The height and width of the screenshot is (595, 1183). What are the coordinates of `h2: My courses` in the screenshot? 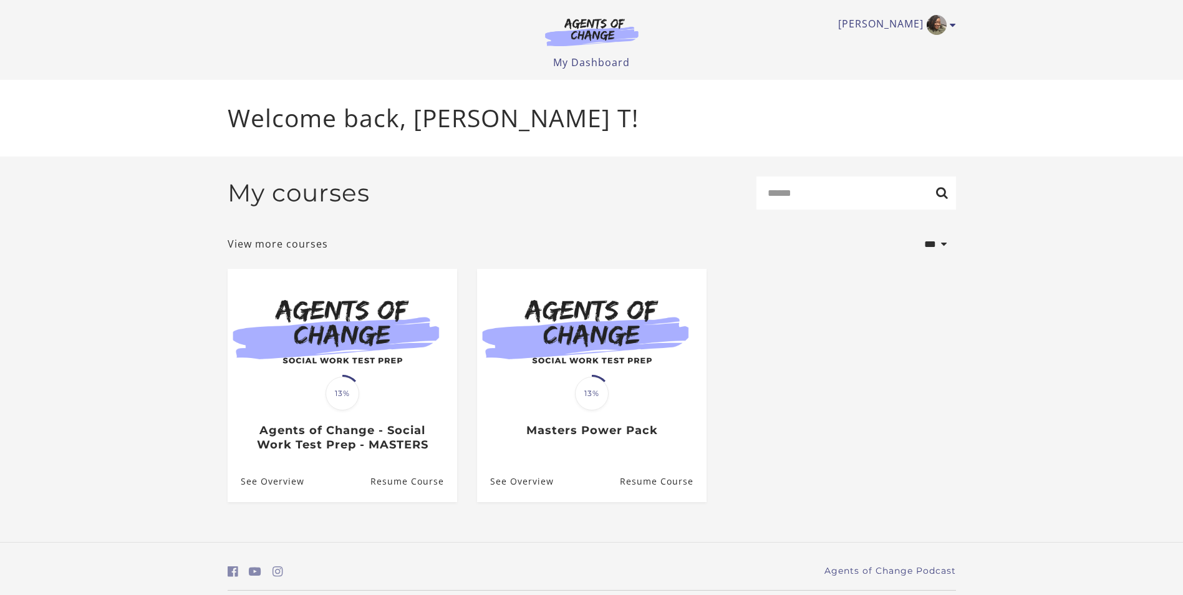 It's located at (299, 193).